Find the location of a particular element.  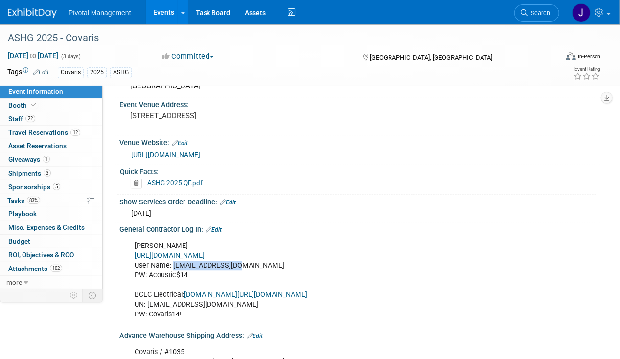

a: Giveaways1 is located at coordinates (51, 160).